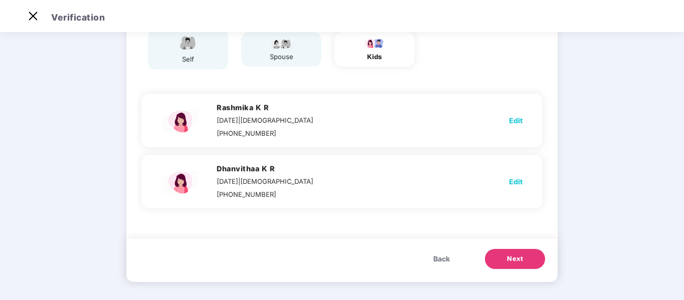  I want to click on span: Next, so click(515, 259).